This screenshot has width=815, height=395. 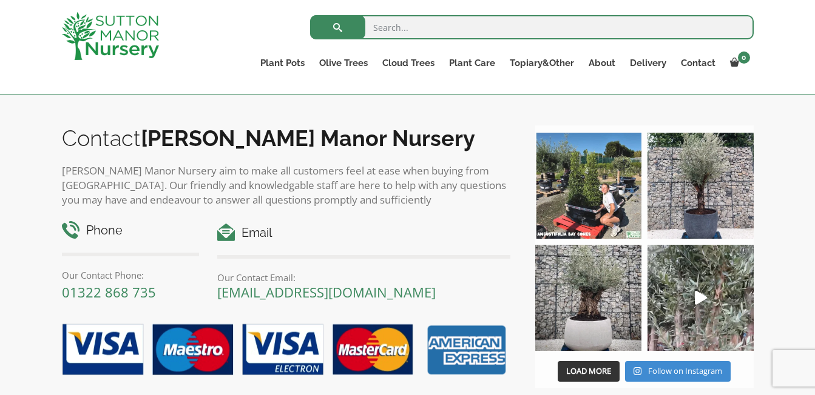 What do you see at coordinates (602, 63) in the screenshot?
I see `a: About` at bounding box center [602, 63].